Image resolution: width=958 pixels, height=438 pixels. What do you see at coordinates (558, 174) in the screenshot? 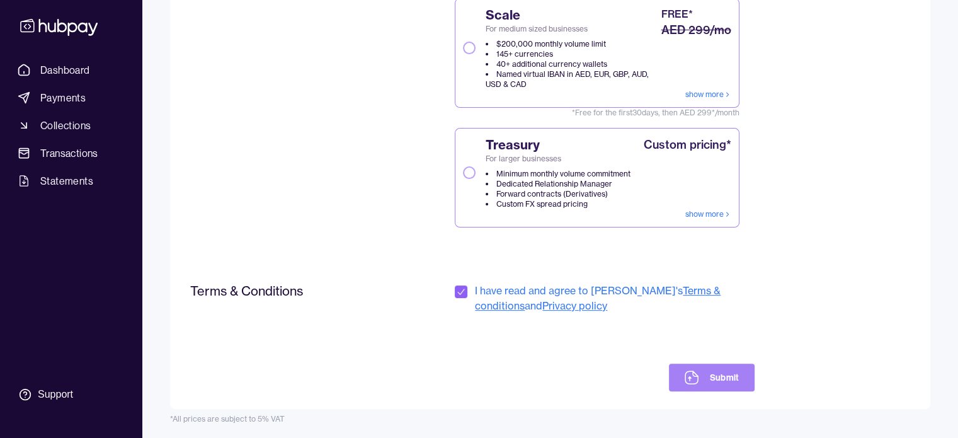
I see `li: Minimum monthly volume commitment` at bounding box center [558, 174].